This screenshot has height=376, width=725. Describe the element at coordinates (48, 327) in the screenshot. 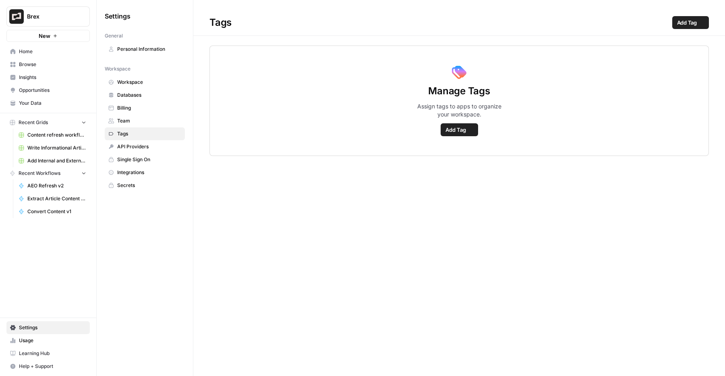

I see `a: Settings` at that location.